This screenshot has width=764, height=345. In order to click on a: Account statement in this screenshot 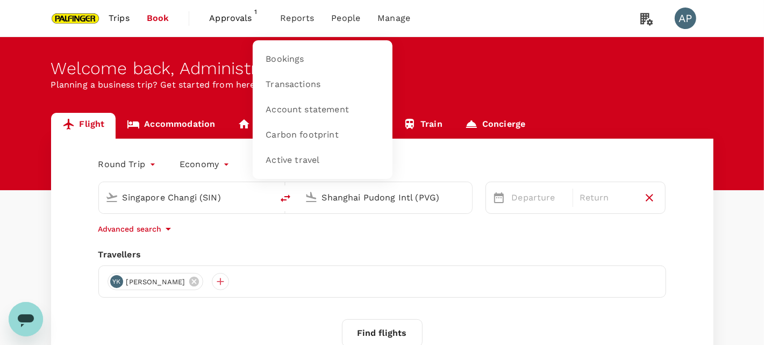, I will do `click(323, 110)`.